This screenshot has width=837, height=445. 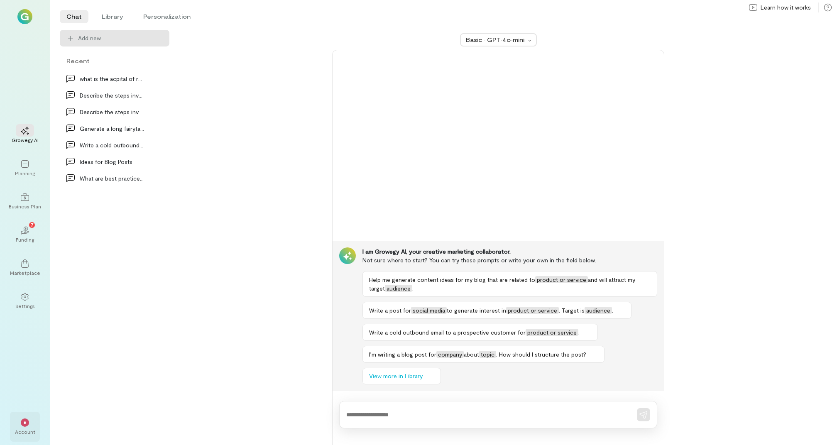 What do you see at coordinates (25, 240) in the screenshot?
I see `div: Funding` at bounding box center [25, 240].